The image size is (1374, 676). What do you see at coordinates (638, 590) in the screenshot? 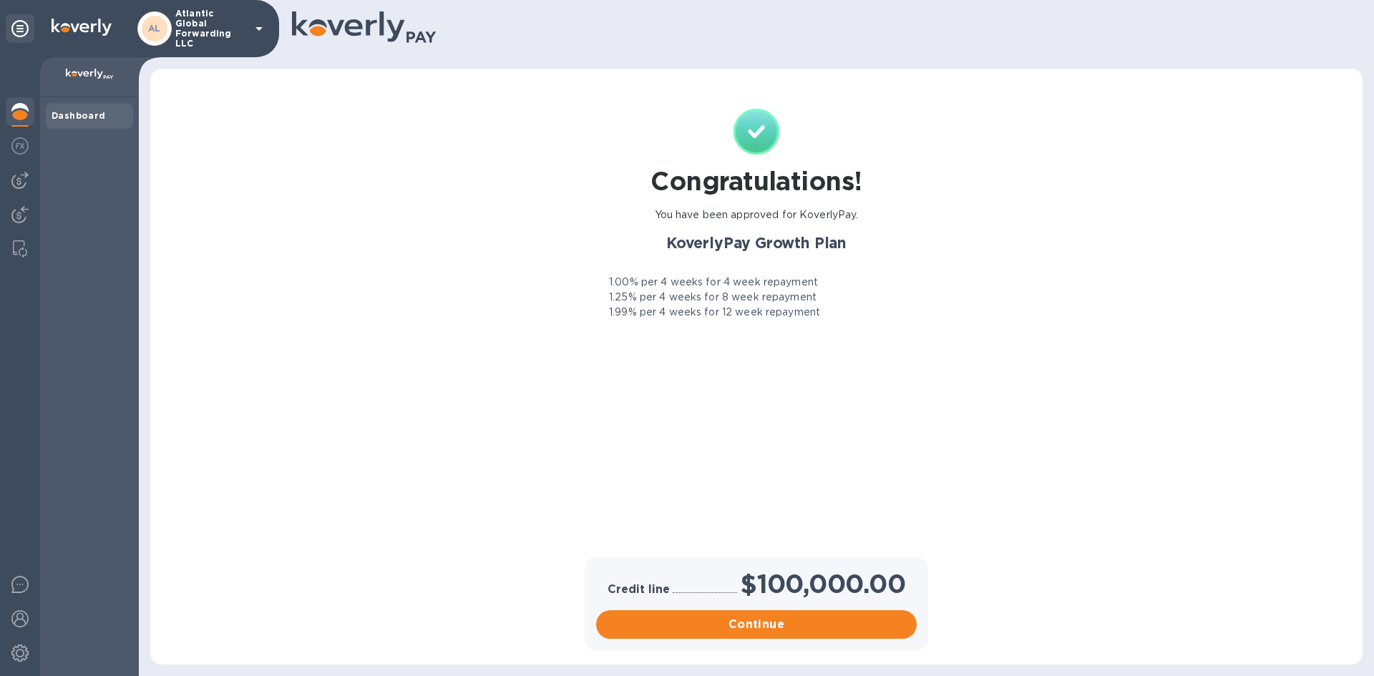
I see `h3: Credit line` at bounding box center [638, 590].